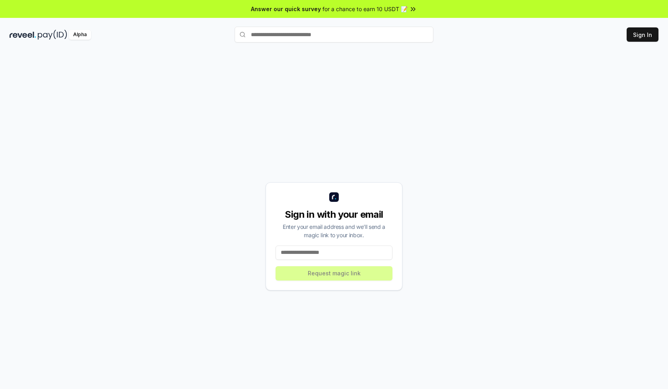 This screenshot has width=668, height=389. Describe the element at coordinates (80, 35) in the screenshot. I see `div: Alpha` at that location.